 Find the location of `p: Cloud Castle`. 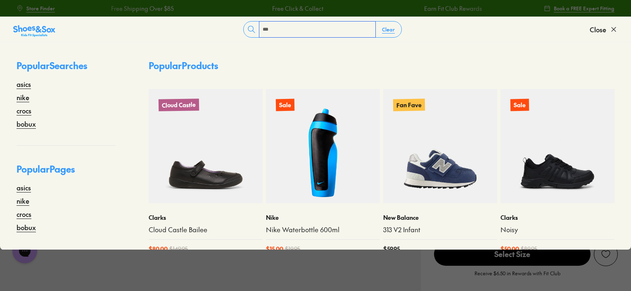

p: Cloud Castle is located at coordinates (179, 105).